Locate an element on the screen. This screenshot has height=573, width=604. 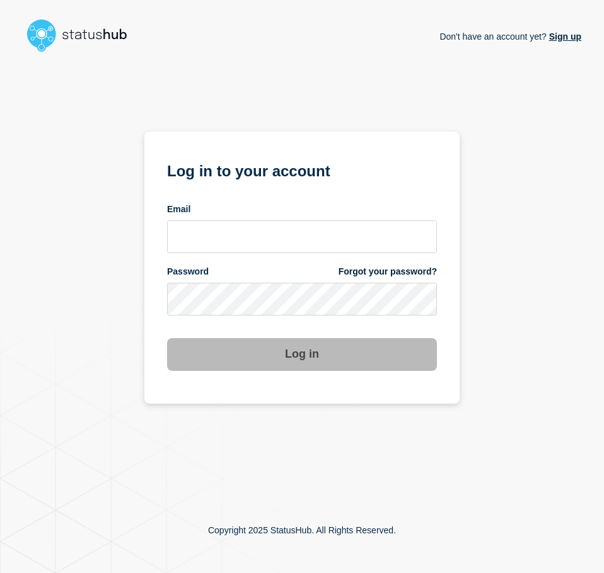
span: Password is located at coordinates (188, 272).